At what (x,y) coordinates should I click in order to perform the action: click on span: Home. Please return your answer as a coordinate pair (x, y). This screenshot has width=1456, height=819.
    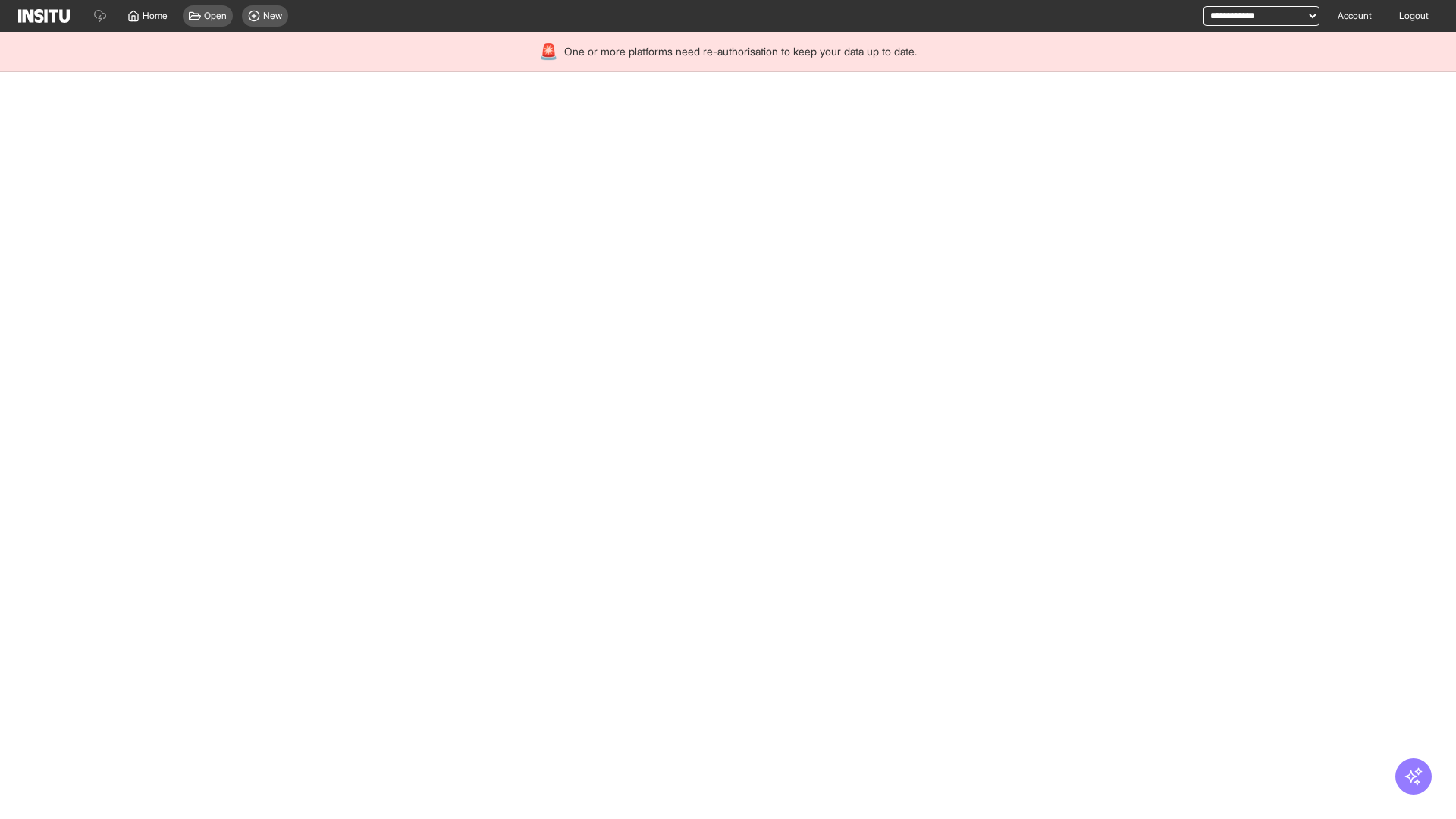
    Looking at the image, I should click on (154, 16).